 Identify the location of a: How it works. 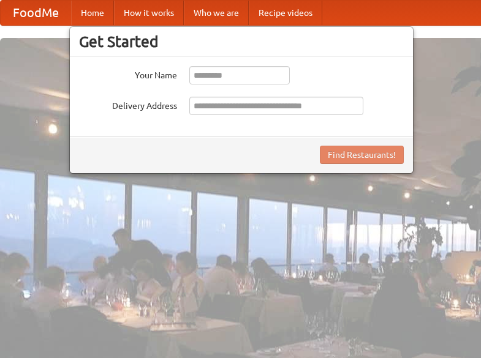
(149, 13).